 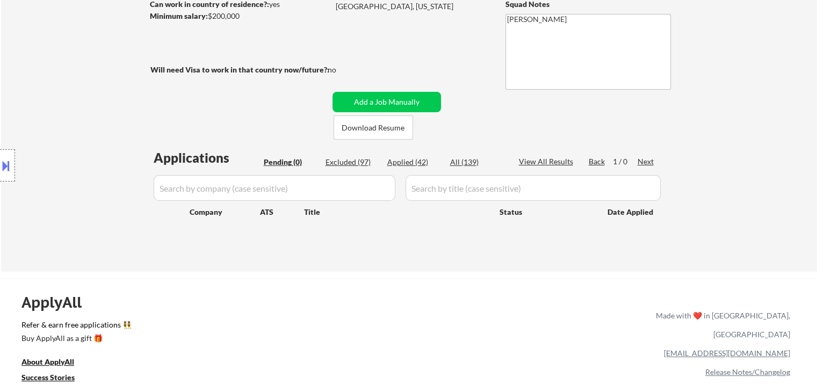 I want to click on div: $200,000, so click(x=239, y=16).